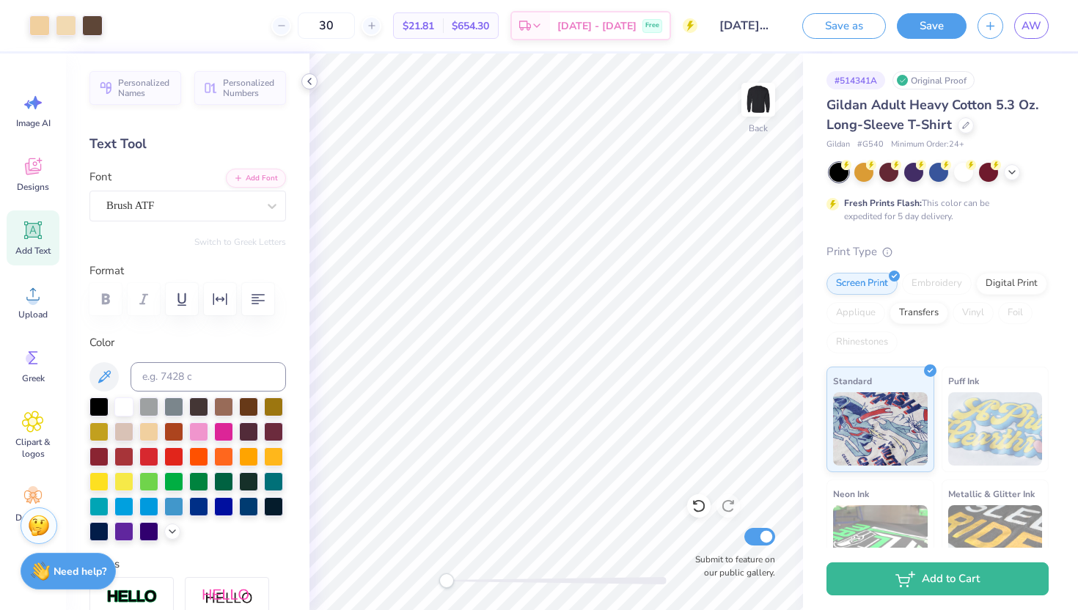 The width and height of the screenshot is (1078, 610). I want to click on input: Untitled Design, so click(744, 26).